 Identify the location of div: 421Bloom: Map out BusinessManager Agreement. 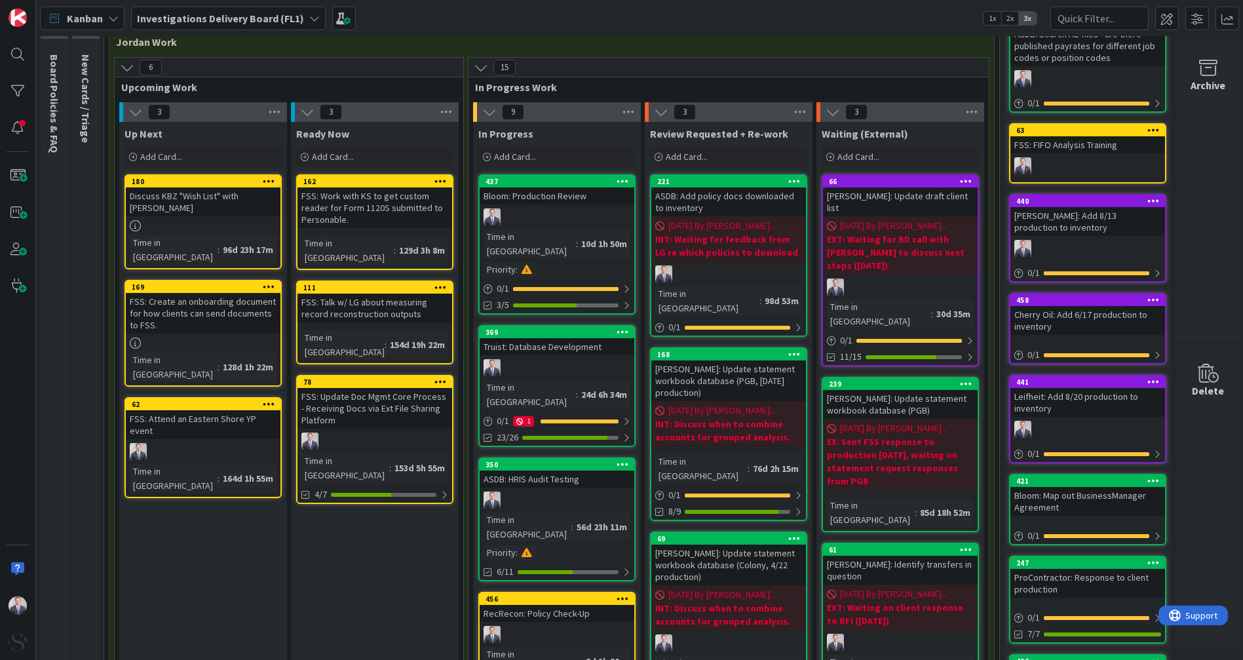
(1088, 495).